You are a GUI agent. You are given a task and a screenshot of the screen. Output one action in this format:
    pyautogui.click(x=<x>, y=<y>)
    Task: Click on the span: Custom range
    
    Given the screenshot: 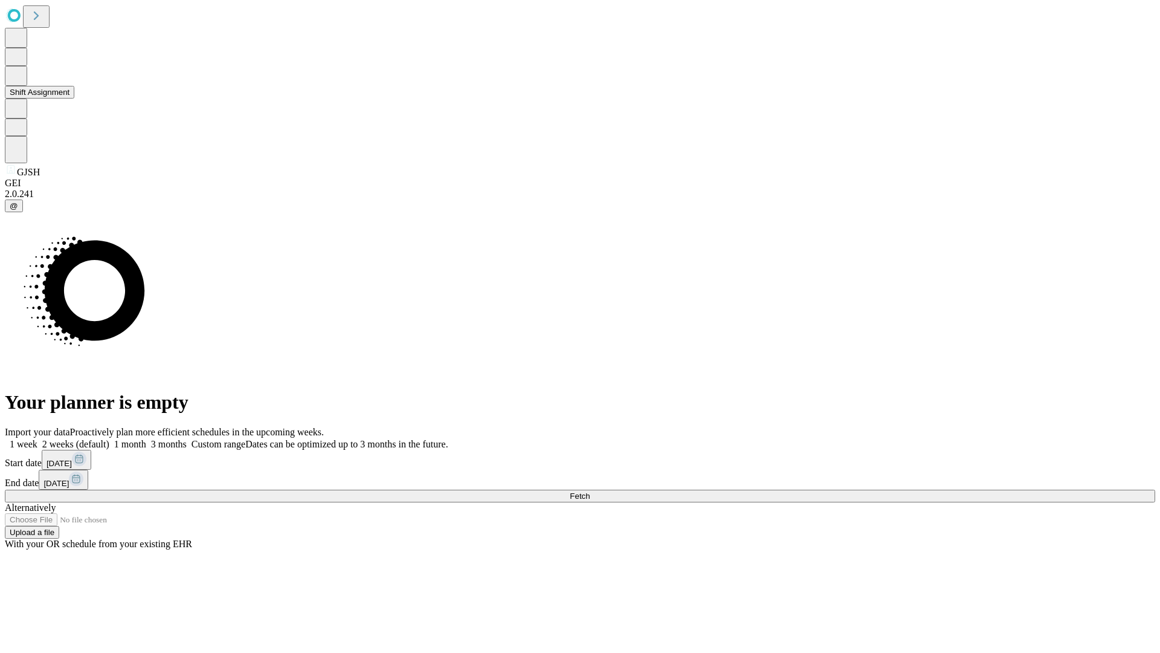 What is the action you would take?
    pyautogui.click(x=218, y=444)
    